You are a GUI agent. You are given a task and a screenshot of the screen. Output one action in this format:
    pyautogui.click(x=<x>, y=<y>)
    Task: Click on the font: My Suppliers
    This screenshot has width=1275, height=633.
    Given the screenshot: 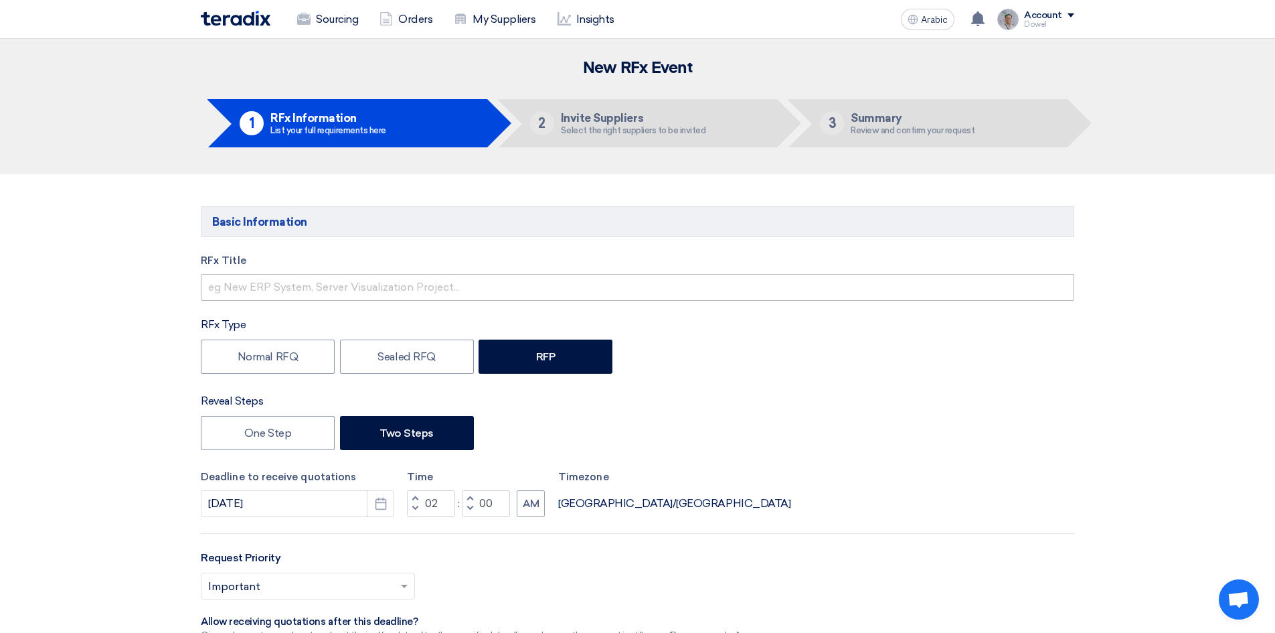 What is the action you would take?
    pyautogui.click(x=504, y=19)
    